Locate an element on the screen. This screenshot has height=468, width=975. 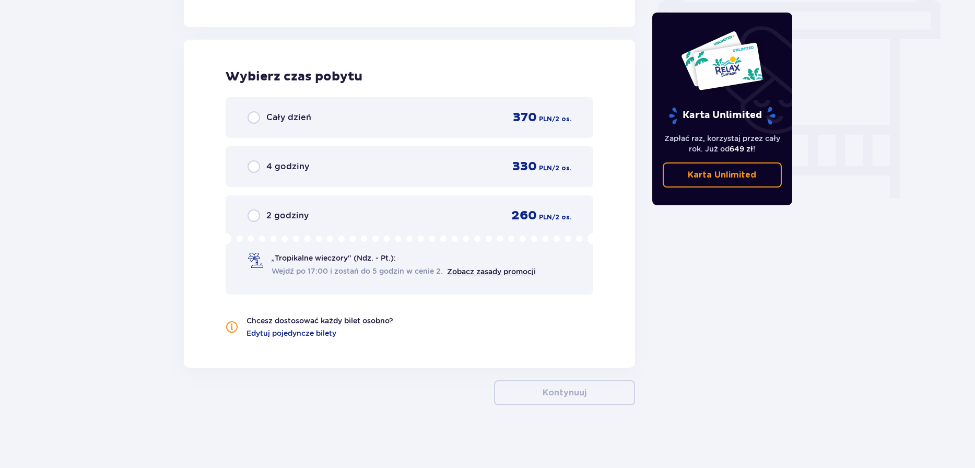
h2: Wybierz czas pobytu is located at coordinates (409, 77).